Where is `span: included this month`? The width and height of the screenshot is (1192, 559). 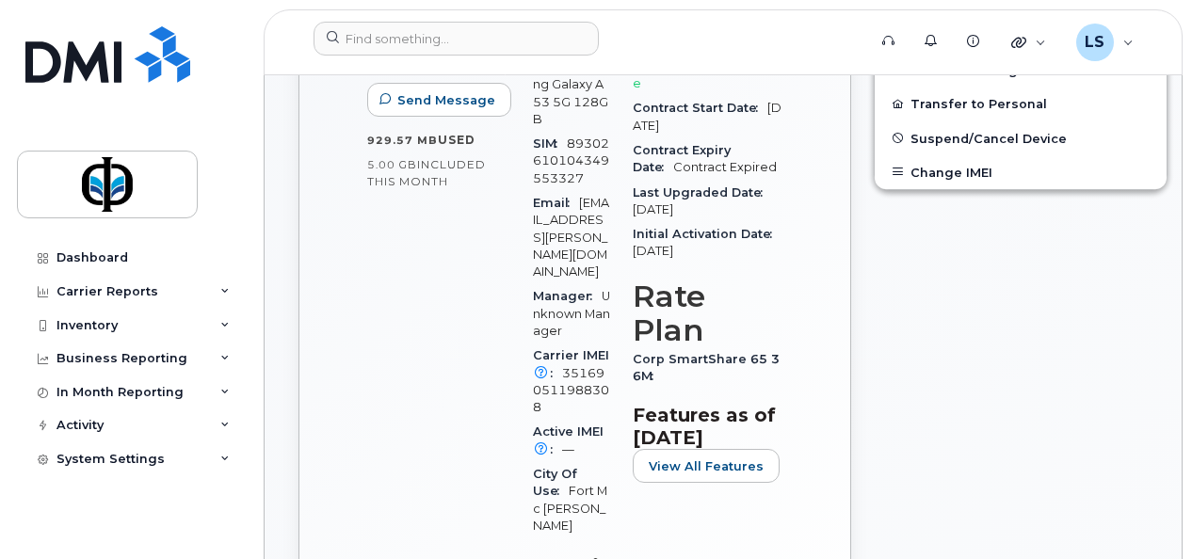
span: included this month is located at coordinates (427, 172).